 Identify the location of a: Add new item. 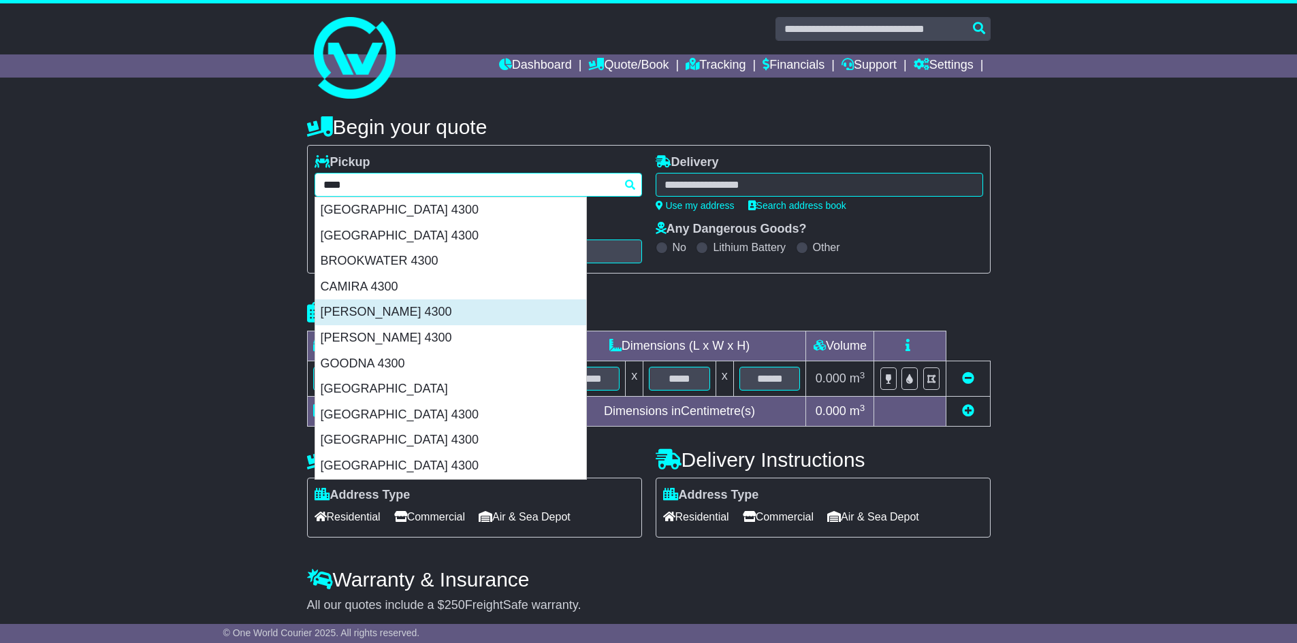
(968, 411).